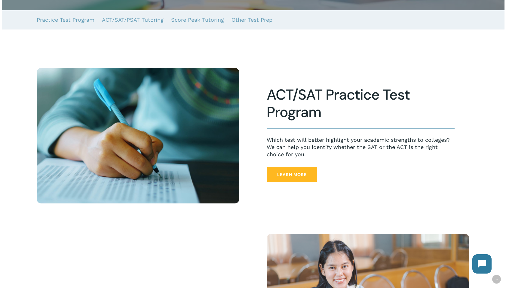  What do you see at coordinates (360, 147) in the screenshot?
I see `p: Which test will better highlight your academic strengths to colleges? We can help you identify wh...` at bounding box center [360, 147].